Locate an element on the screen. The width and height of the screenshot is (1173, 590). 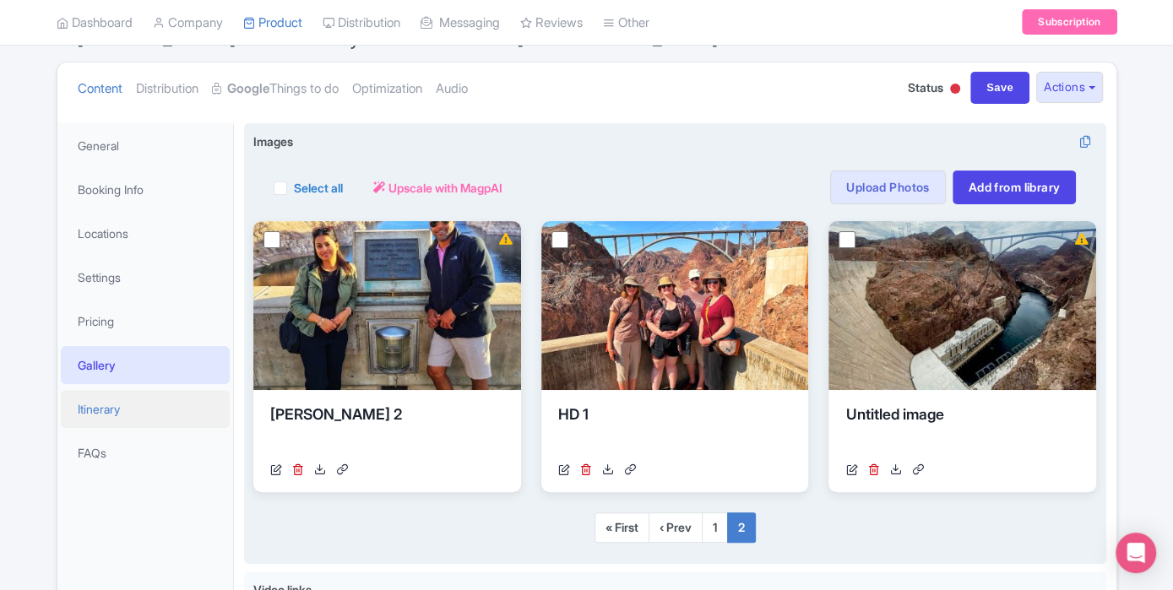
a: GoogleThings to do is located at coordinates (275, 89).